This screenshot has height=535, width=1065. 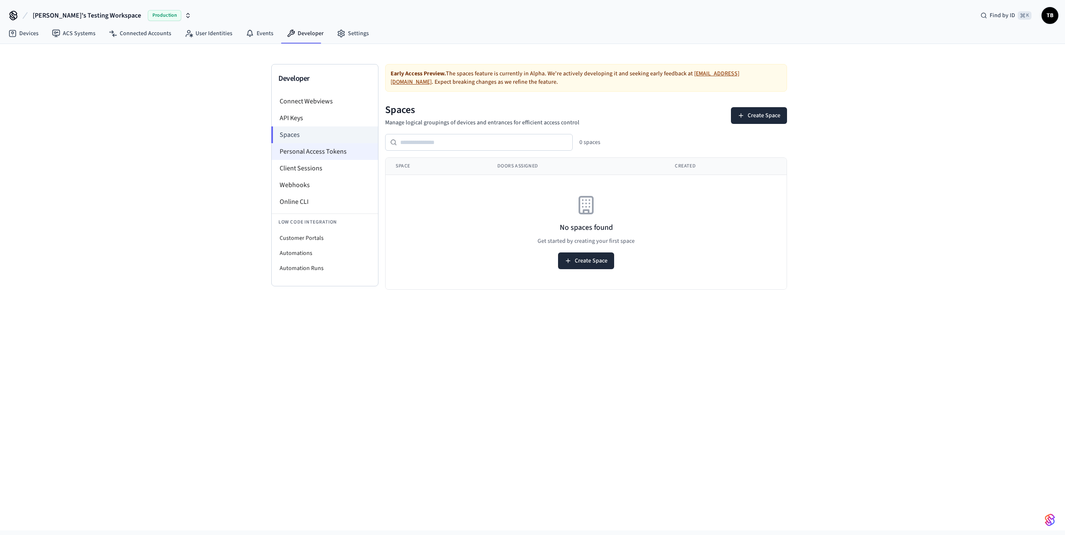 What do you see at coordinates (418, 74) in the screenshot?
I see `strong: Early Access Preview.` at bounding box center [418, 74].